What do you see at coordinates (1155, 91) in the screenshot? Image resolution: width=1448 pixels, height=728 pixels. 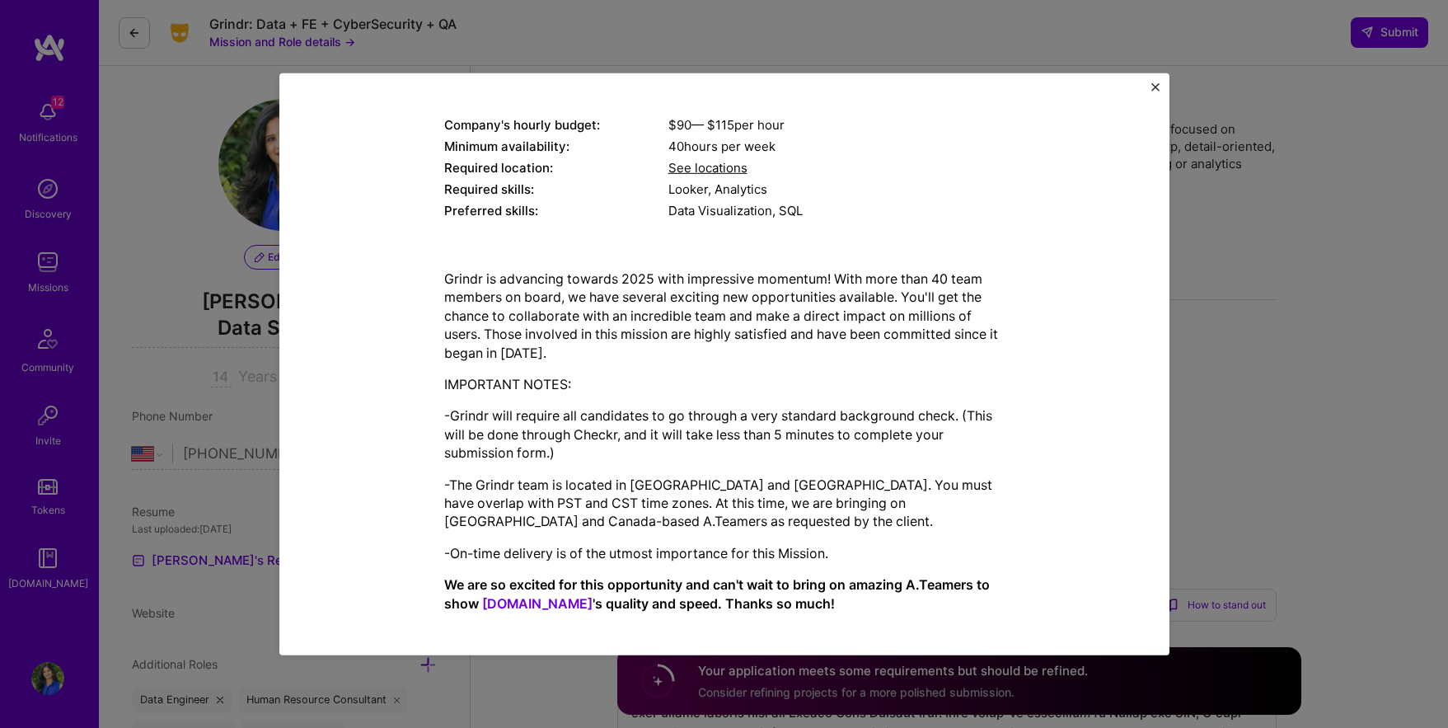 I see `button: Close` at bounding box center [1155, 91].